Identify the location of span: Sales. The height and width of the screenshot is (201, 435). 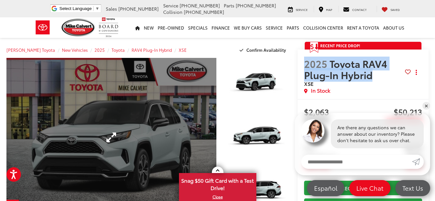
(111, 9).